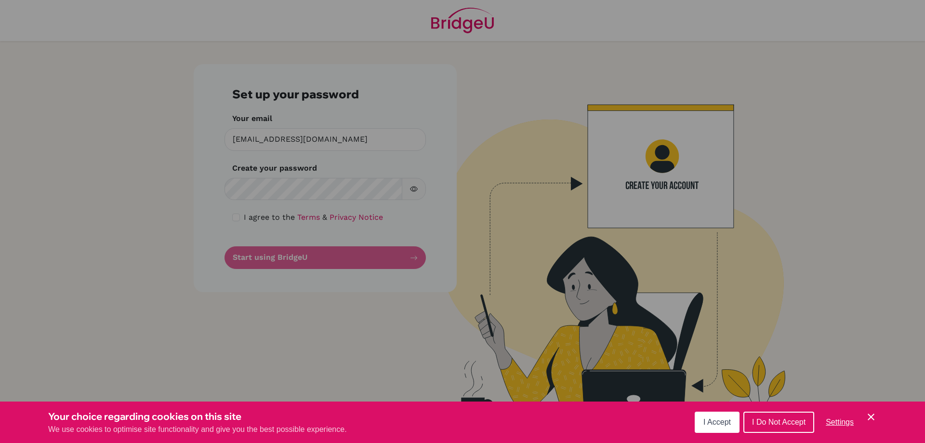  What do you see at coordinates (840, 422) in the screenshot?
I see `span: Settings` at bounding box center [840, 422].